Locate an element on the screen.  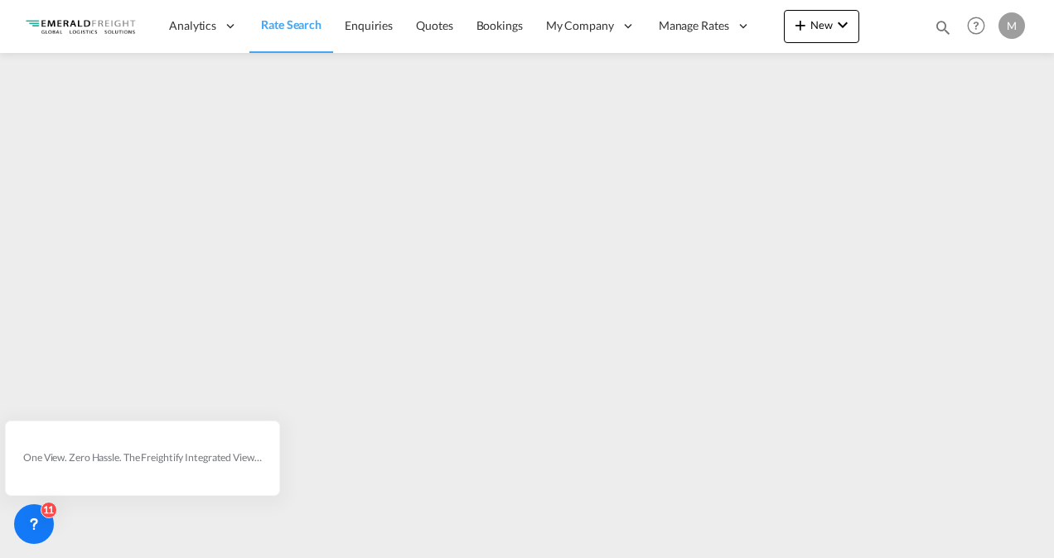
md-icon: icon-plus 400-fg is located at coordinates (800, 25).